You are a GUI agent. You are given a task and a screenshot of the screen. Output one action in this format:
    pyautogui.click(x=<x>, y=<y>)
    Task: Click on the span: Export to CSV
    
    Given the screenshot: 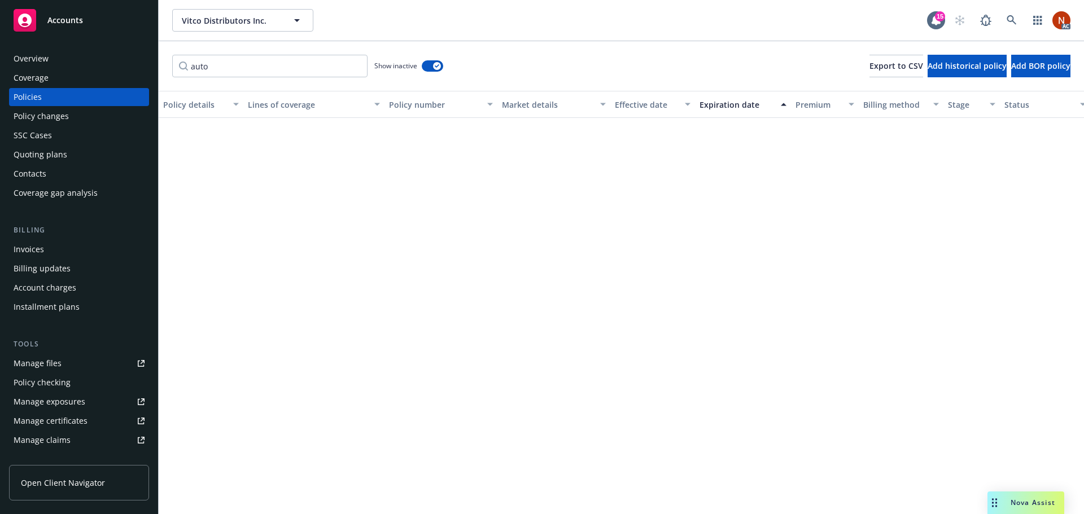 What is the action you would take?
    pyautogui.click(x=896, y=65)
    